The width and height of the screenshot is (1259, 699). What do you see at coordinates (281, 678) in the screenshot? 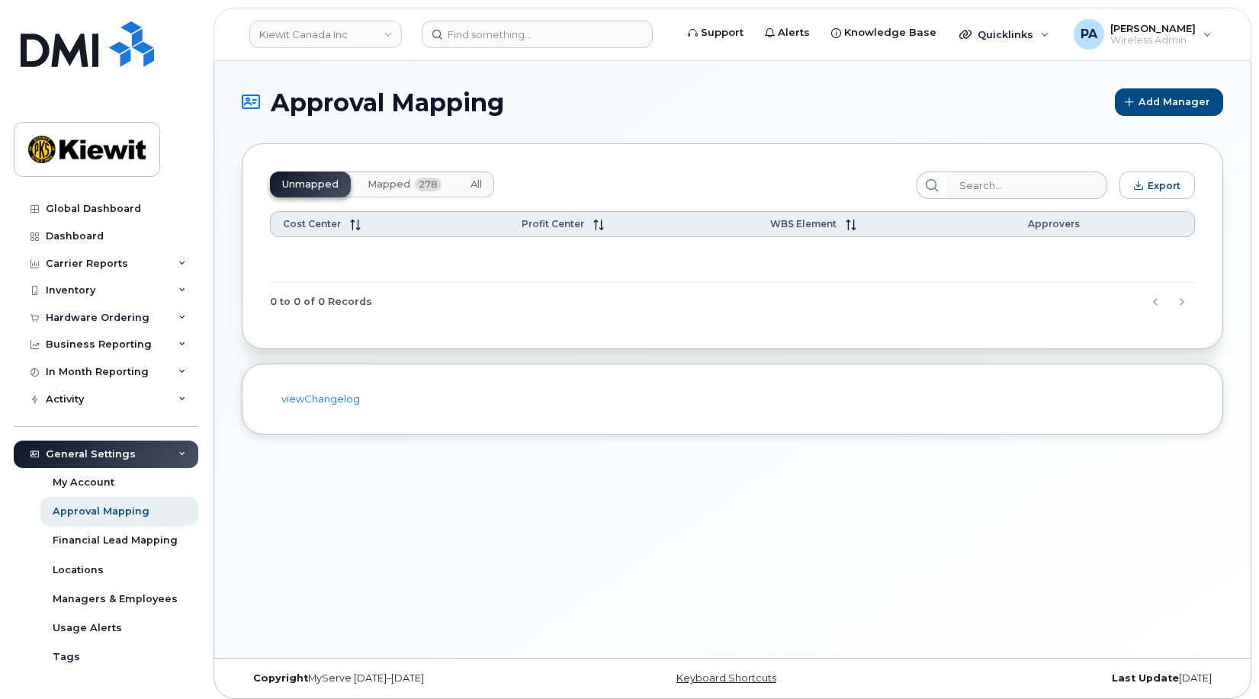
I see `strong: Copyright` at bounding box center [281, 678].